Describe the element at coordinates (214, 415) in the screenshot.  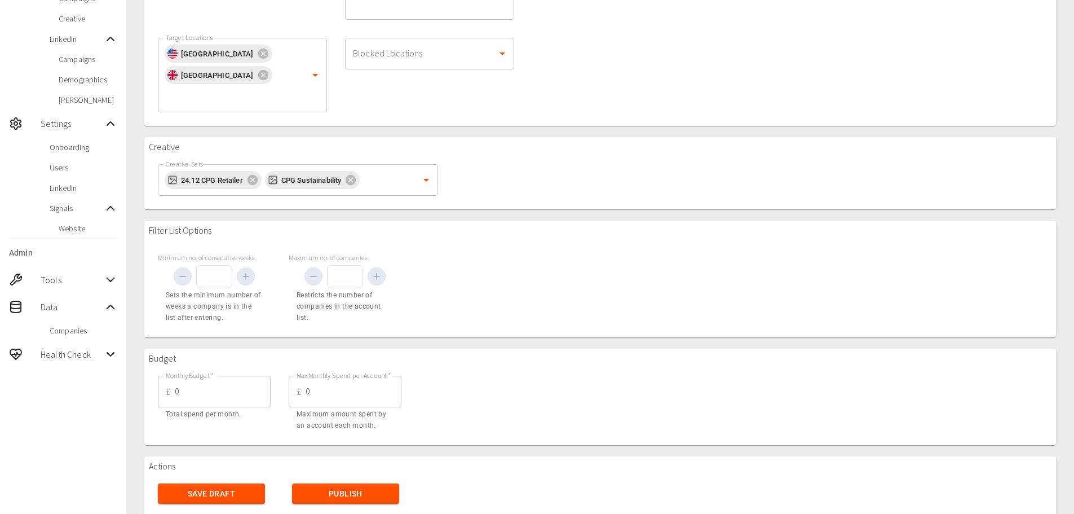
I see `p: Total spend per month.` at that location.